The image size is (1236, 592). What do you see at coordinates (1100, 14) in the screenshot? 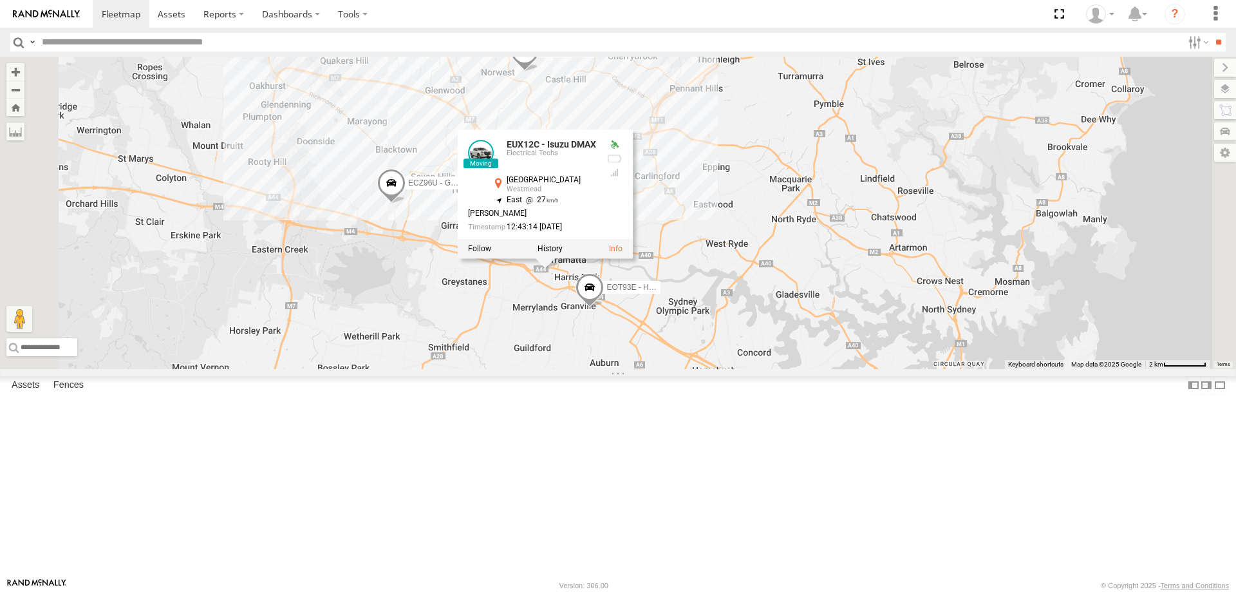
I see `div: Tom Tozer` at bounding box center [1100, 14].